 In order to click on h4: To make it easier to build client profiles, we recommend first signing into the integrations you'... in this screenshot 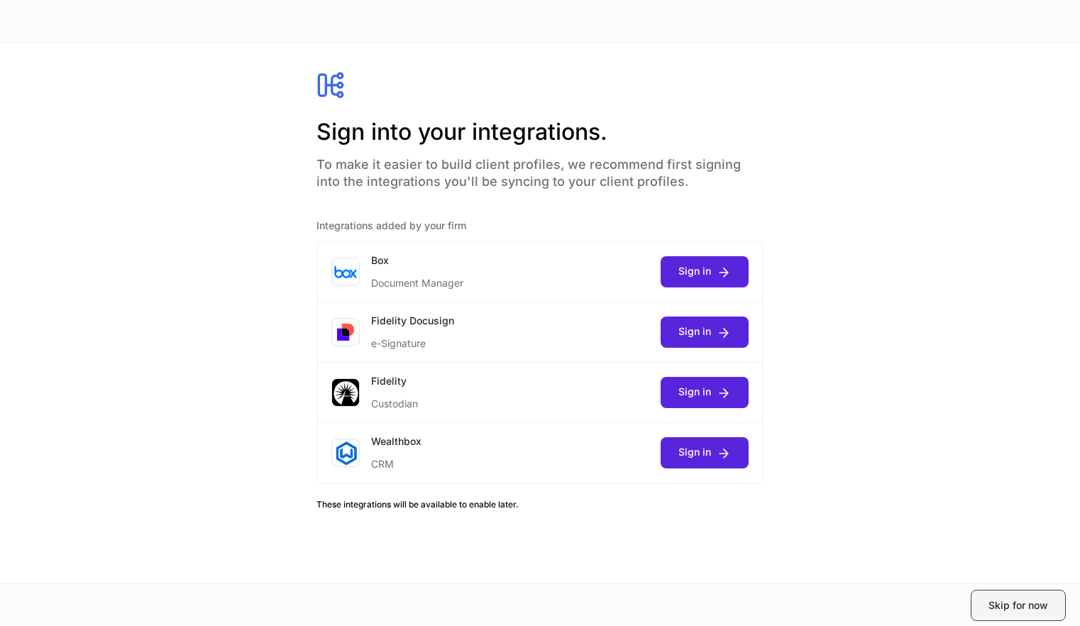, I will do `click(540, 169)`.